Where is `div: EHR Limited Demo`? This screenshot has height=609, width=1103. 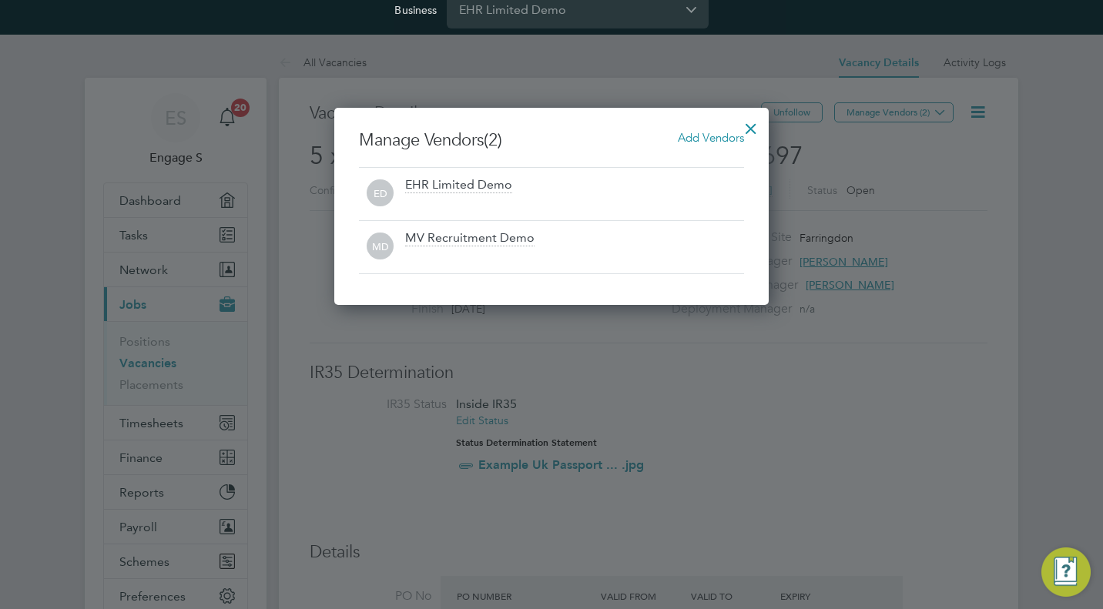
div: EHR Limited Demo is located at coordinates (458, 186).